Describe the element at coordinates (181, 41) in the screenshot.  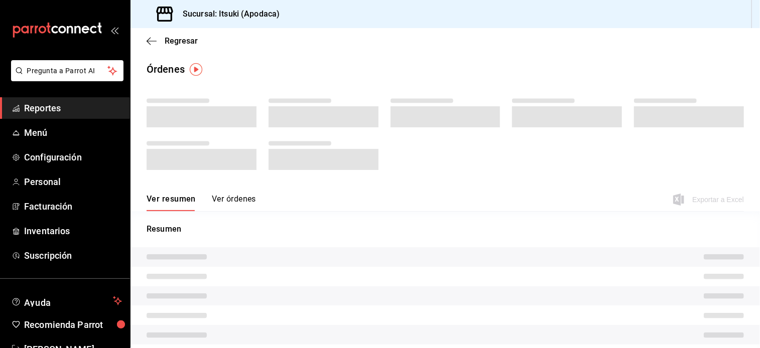
I see `span: Regresar` at that location.